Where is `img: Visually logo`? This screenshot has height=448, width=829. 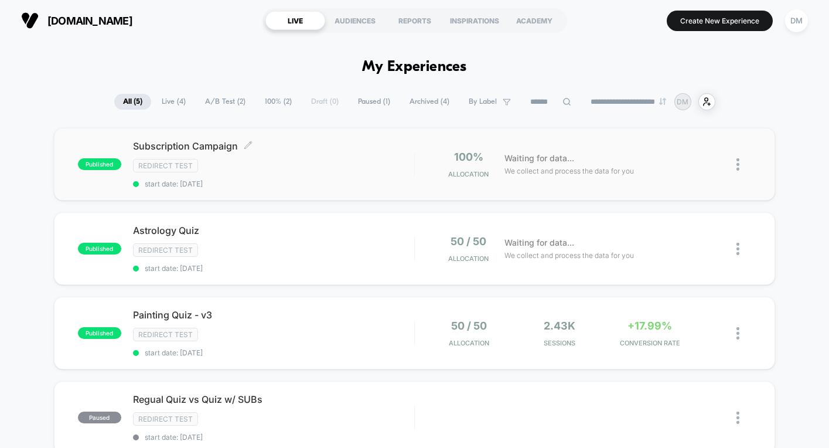 img: Visually logo is located at coordinates (30, 21).